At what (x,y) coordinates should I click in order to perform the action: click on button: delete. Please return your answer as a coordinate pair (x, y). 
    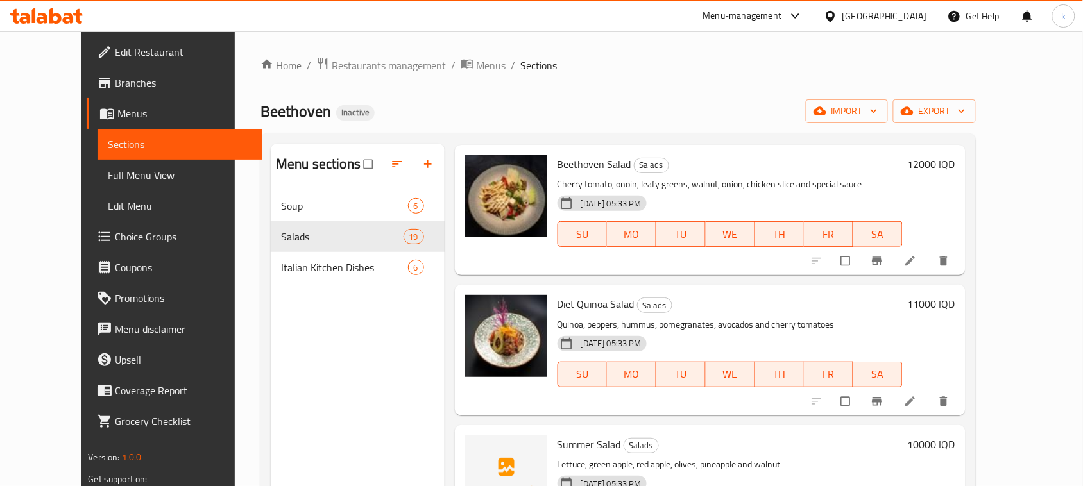
    Looking at the image, I should click on (945, 261).